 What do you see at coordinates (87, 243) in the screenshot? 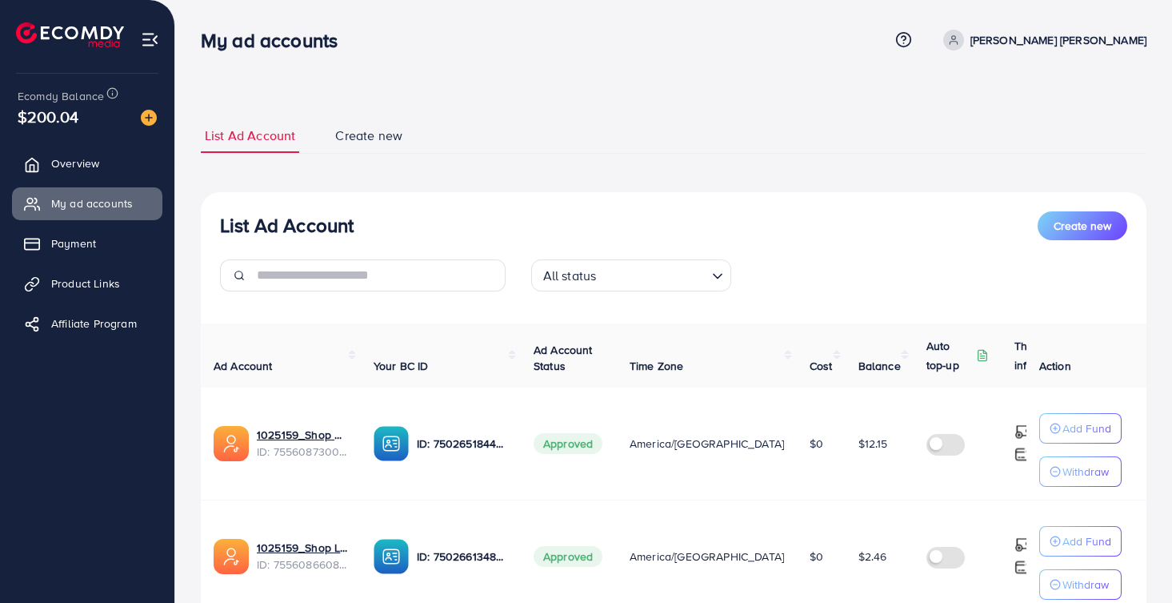
I see `a: Payment` at bounding box center [87, 243].